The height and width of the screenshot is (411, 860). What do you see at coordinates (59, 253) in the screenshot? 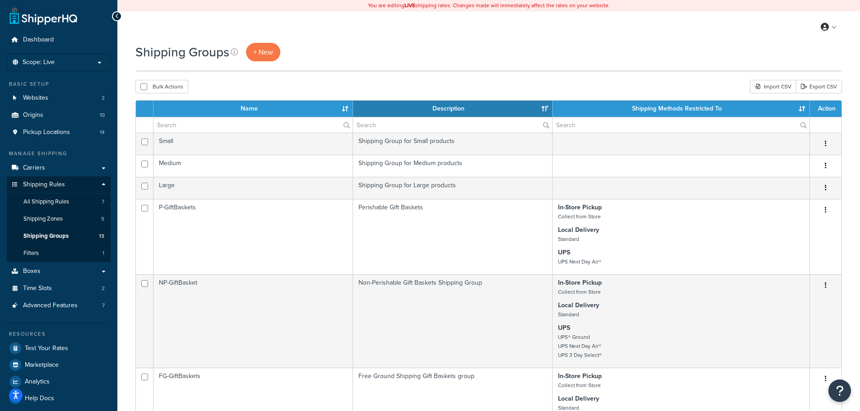
I see `a: Filters 1` at bounding box center [59, 253].